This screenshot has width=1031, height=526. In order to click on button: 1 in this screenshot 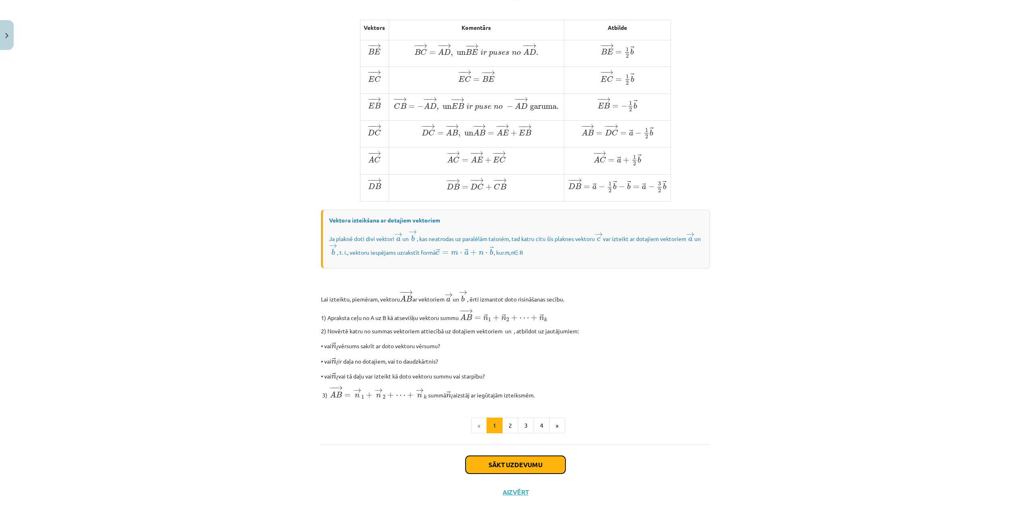, I will do `click(495, 425)`.